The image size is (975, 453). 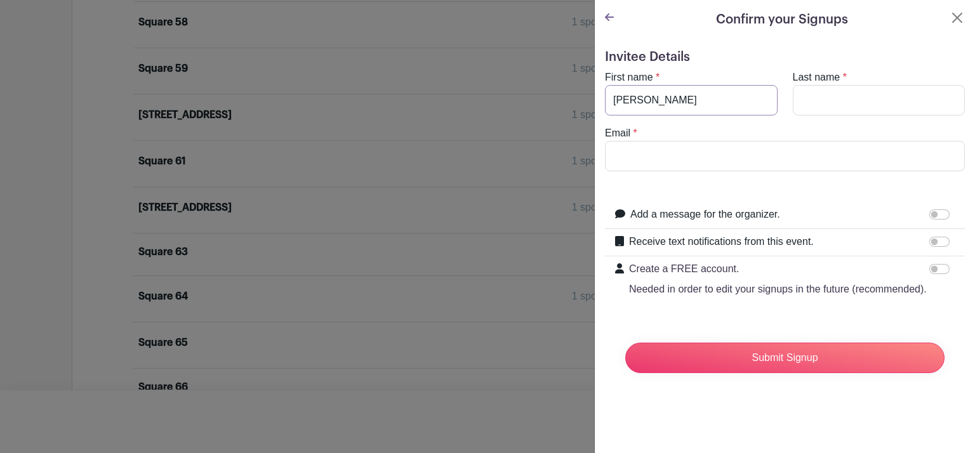 I want to click on label: Add a message for the organizer., so click(x=705, y=215).